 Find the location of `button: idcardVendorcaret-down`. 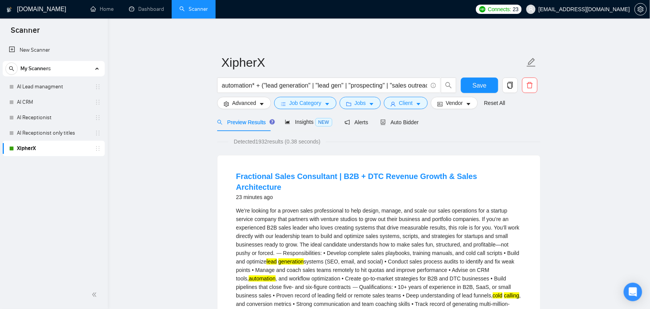

button: idcardVendorcaret-down is located at coordinates (455, 103).